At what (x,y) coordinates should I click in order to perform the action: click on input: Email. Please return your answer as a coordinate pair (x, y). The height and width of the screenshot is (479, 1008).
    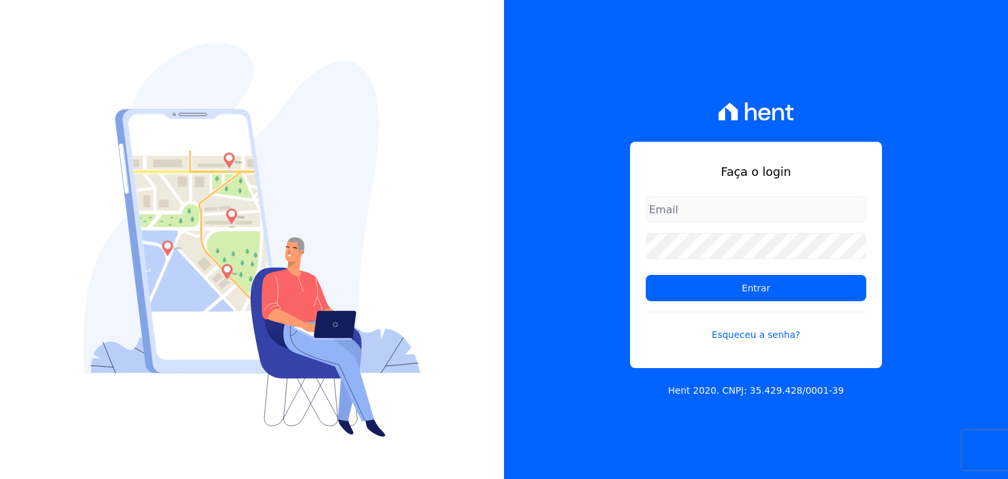
    Looking at the image, I should click on (756, 209).